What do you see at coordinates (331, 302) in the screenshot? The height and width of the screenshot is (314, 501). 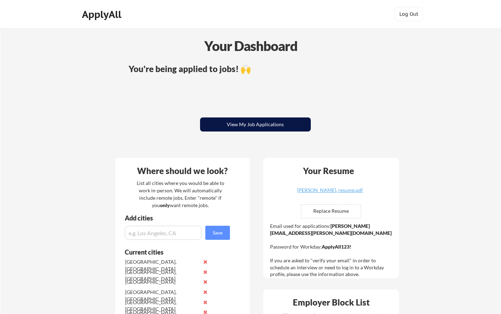 I see `div: Employer Block List` at bounding box center [331, 302].